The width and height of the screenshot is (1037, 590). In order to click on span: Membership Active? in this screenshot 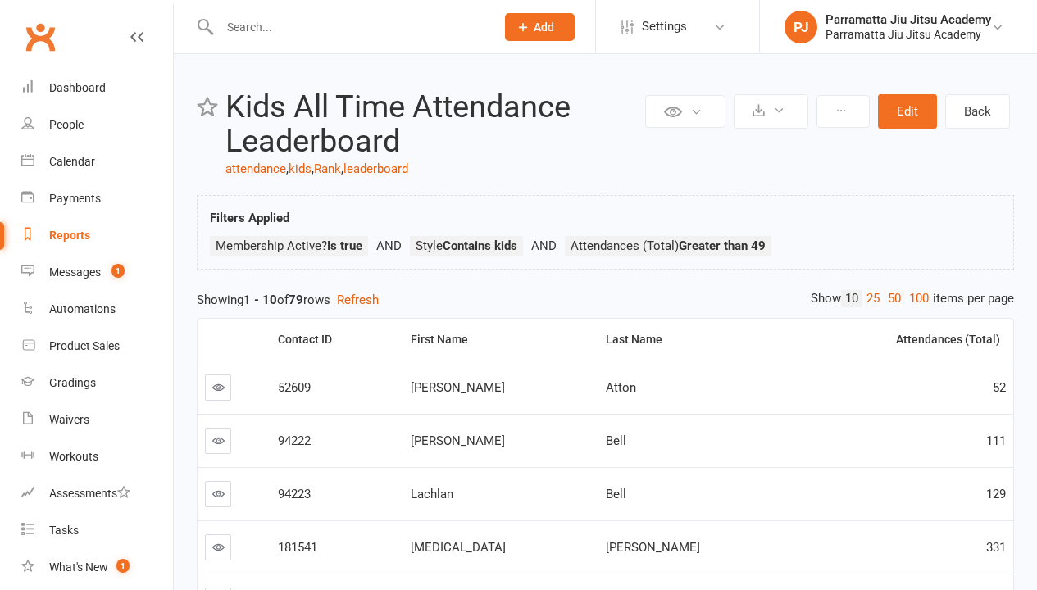, I will do `click(288, 246)`.